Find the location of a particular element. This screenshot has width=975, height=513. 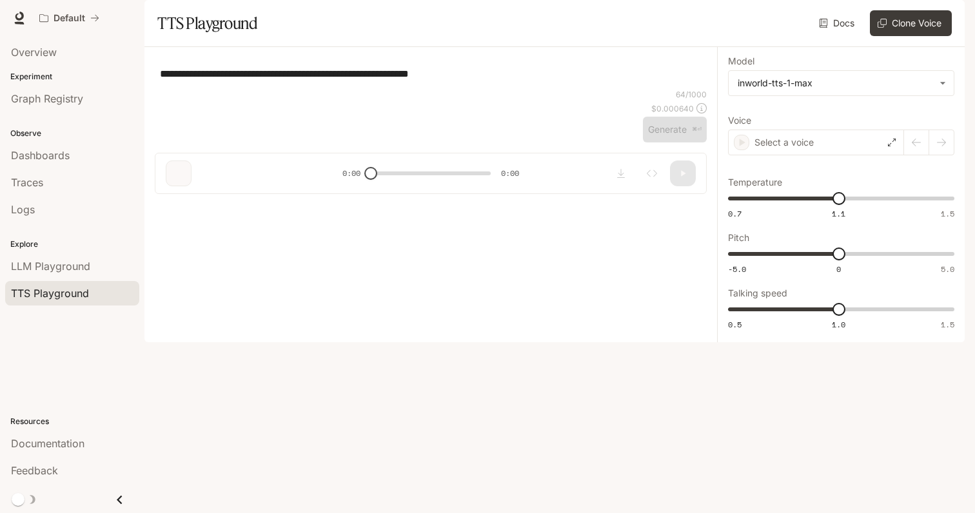

span: 5.0 is located at coordinates (947, 269).